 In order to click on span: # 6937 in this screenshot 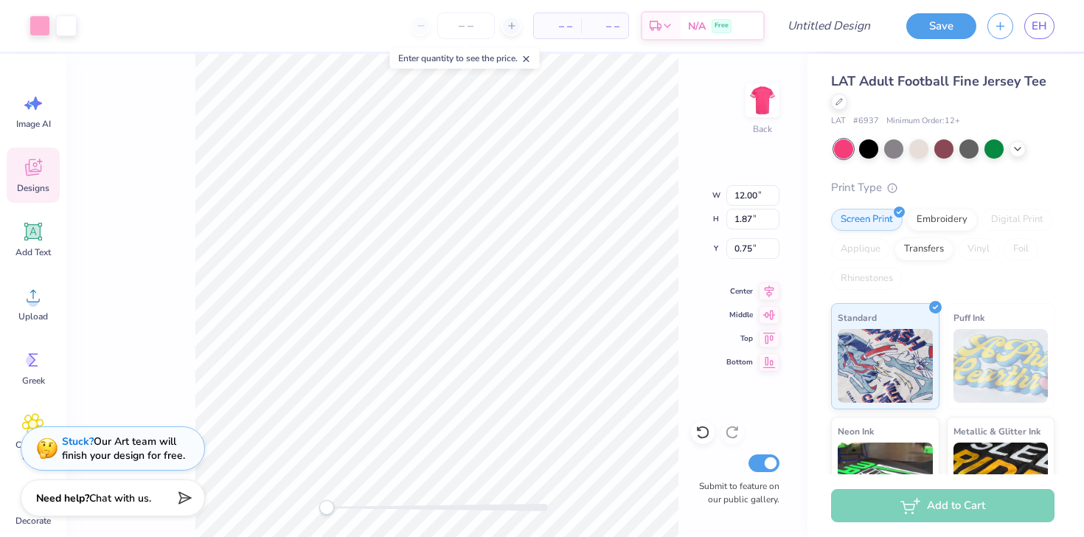, I will do `click(866, 121)`.